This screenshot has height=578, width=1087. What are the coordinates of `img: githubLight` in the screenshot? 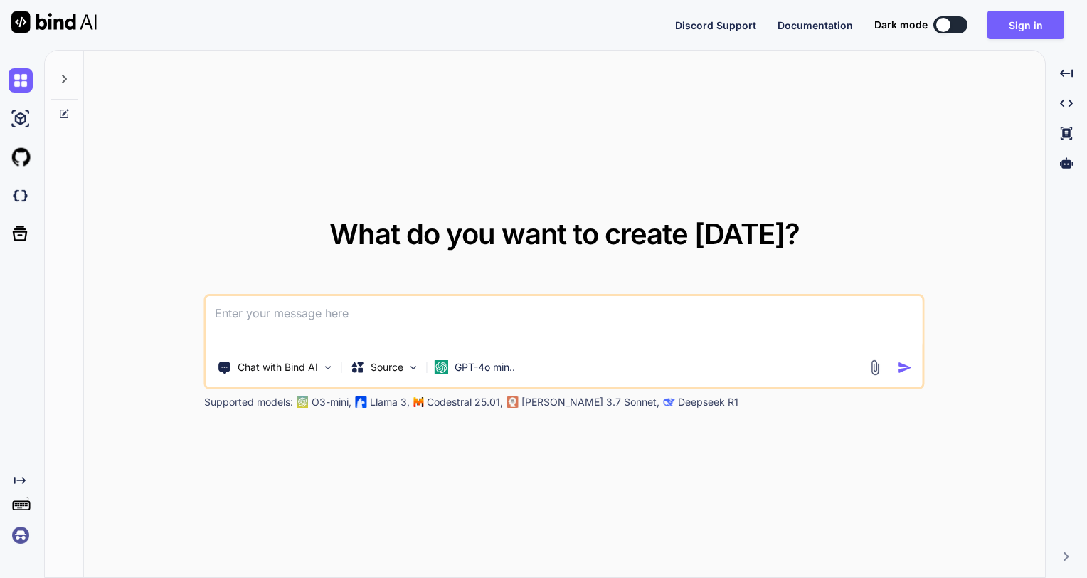 It's located at (21, 157).